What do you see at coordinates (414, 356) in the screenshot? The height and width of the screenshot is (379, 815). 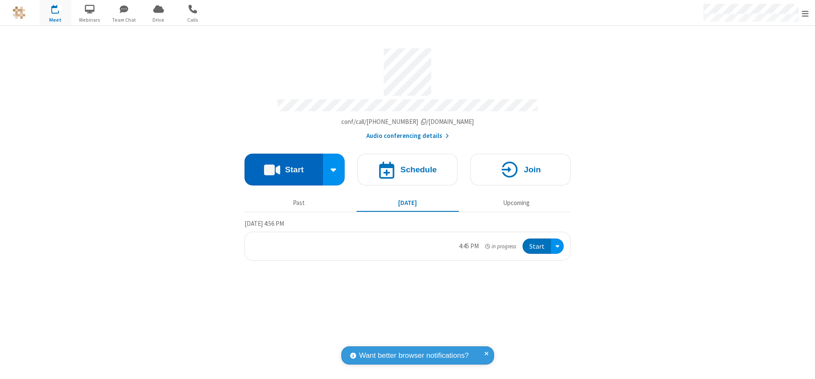 I see `span: Want better browser notifications?` at bounding box center [414, 356].